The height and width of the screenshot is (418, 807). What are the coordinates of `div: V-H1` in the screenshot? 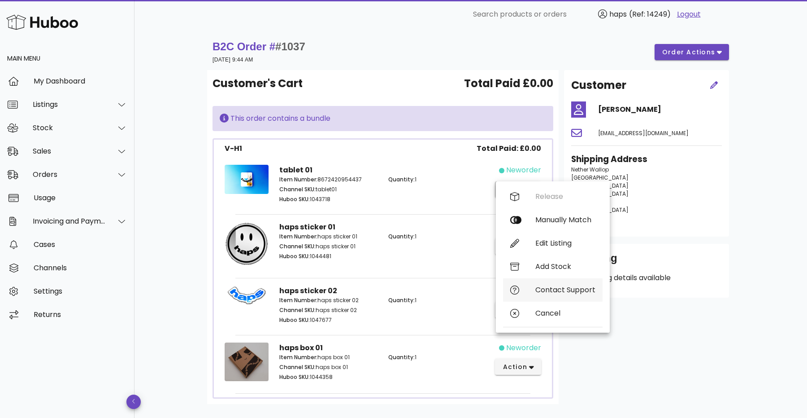 It's located at (233, 148).